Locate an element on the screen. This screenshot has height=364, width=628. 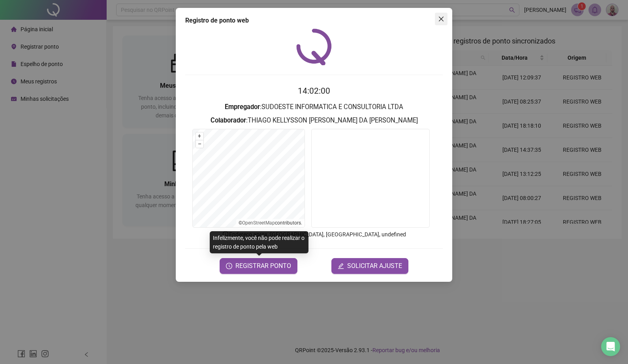
button: REGISTRAR PONTO is located at coordinates (258, 266).